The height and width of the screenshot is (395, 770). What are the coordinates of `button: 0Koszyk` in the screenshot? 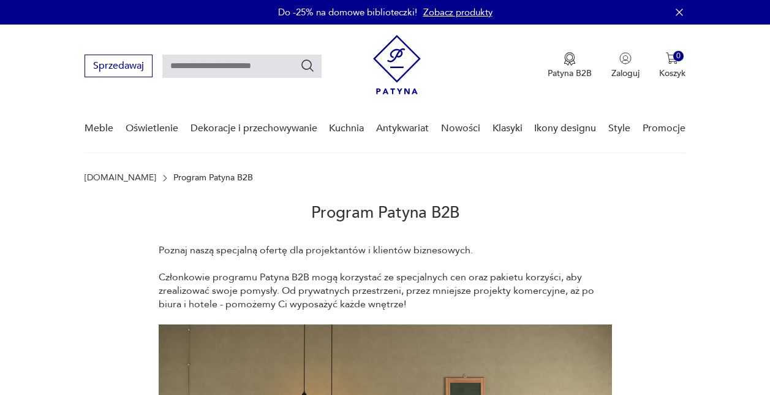 It's located at (672, 66).